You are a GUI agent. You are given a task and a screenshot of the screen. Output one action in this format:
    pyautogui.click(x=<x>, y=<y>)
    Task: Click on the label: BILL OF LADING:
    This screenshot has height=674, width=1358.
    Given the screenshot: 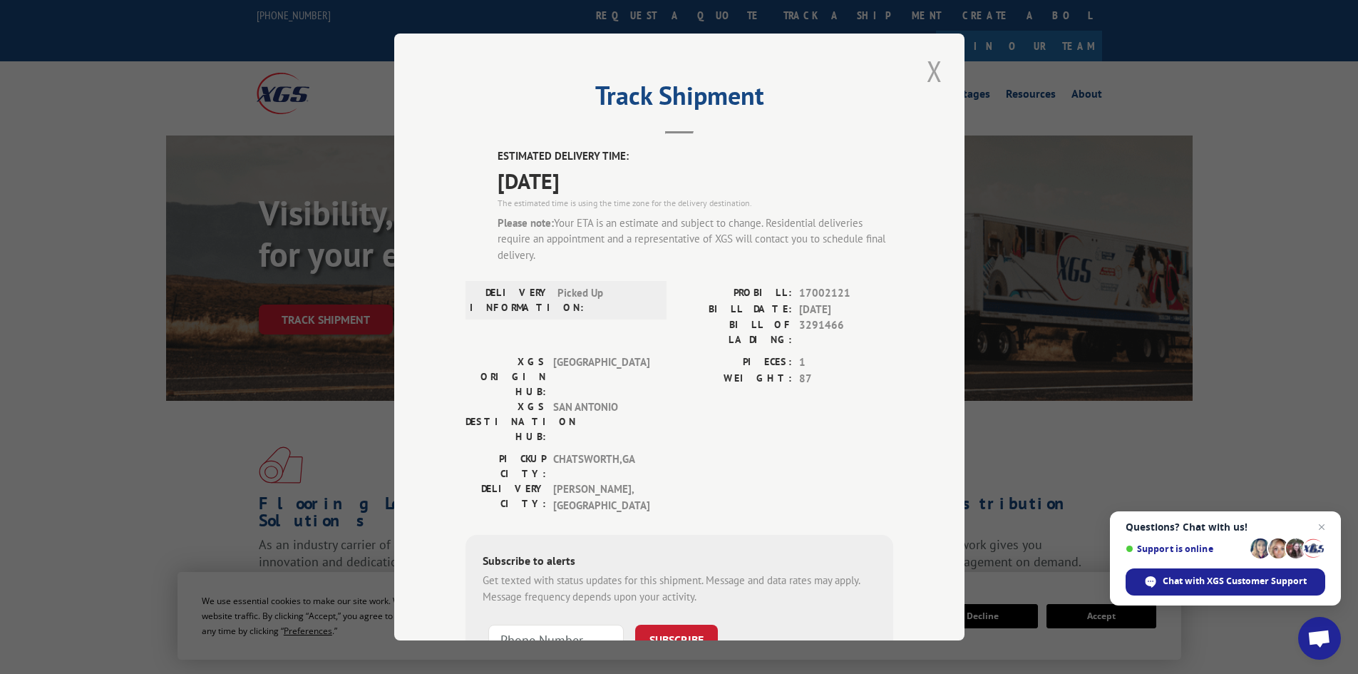 What is the action you would take?
    pyautogui.click(x=736, y=332)
    